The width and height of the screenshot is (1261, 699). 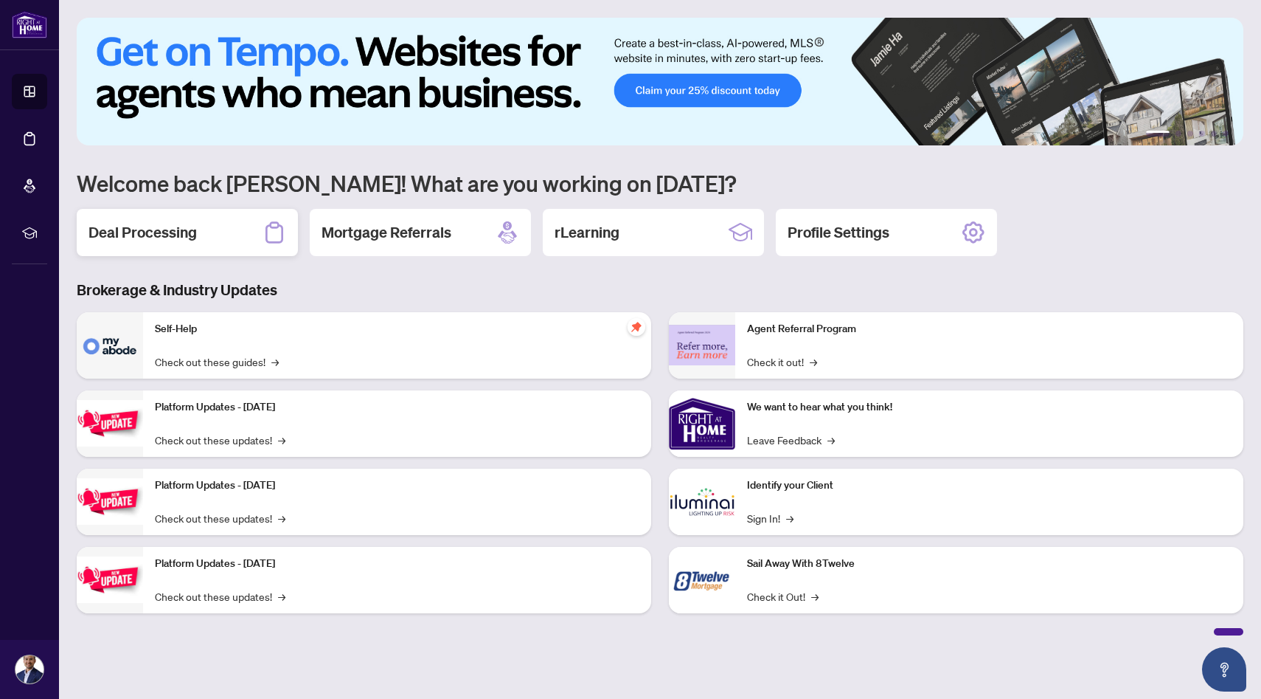 I want to click on button: 2, so click(x=1179, y=134).